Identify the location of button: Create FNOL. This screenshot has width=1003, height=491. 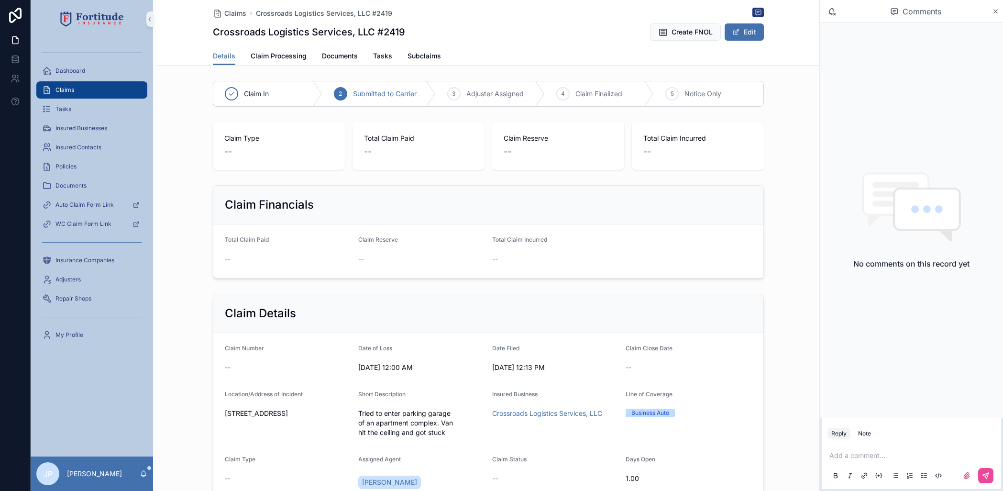
(685, 32).